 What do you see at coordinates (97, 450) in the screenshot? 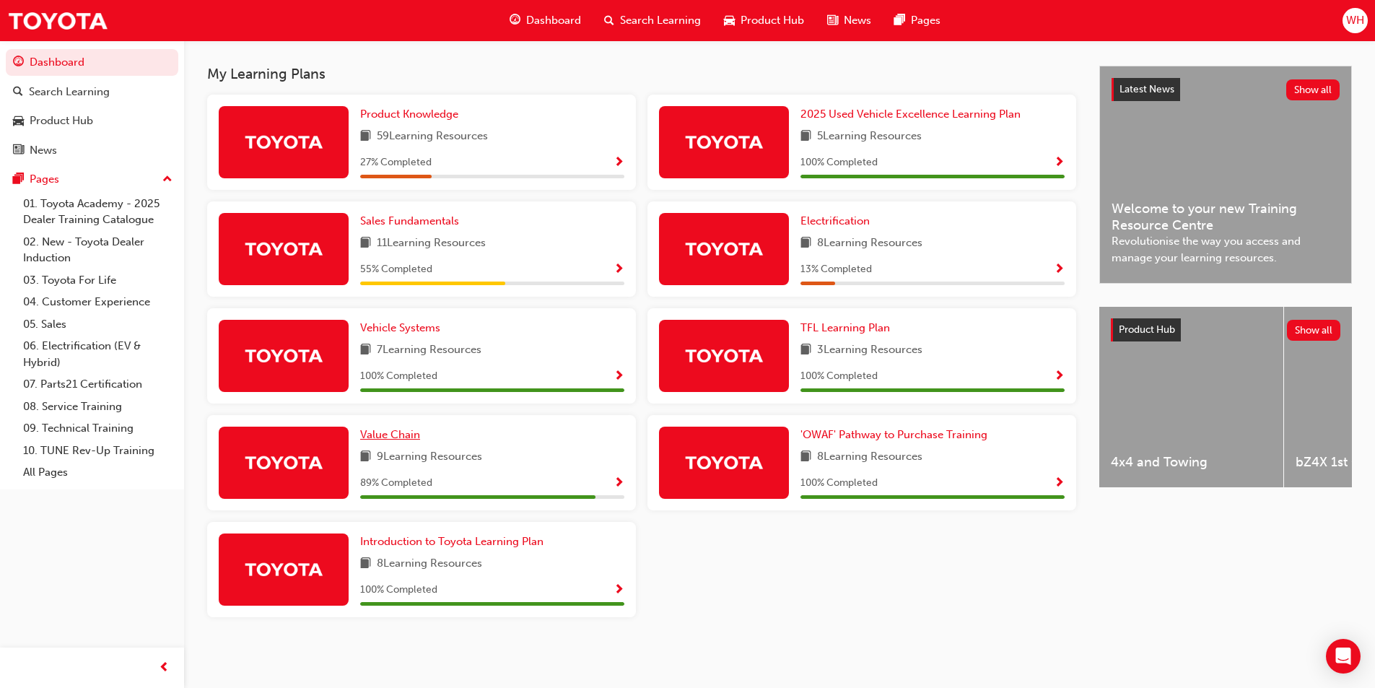
I see `a: 10. TUNE Rev-Up Training` at bounding box center [97, 450].